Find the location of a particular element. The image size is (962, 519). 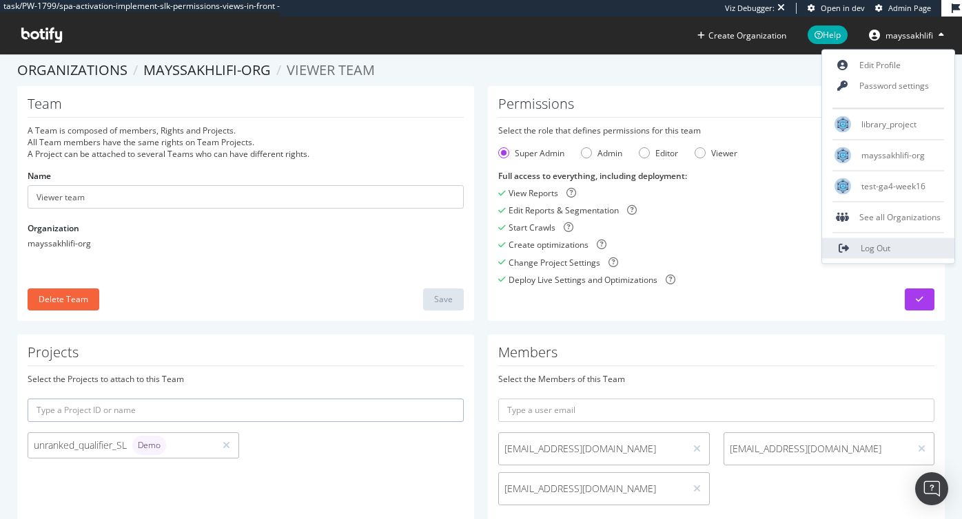

button: mayssakhlifi is located at coordinates (906, 35).